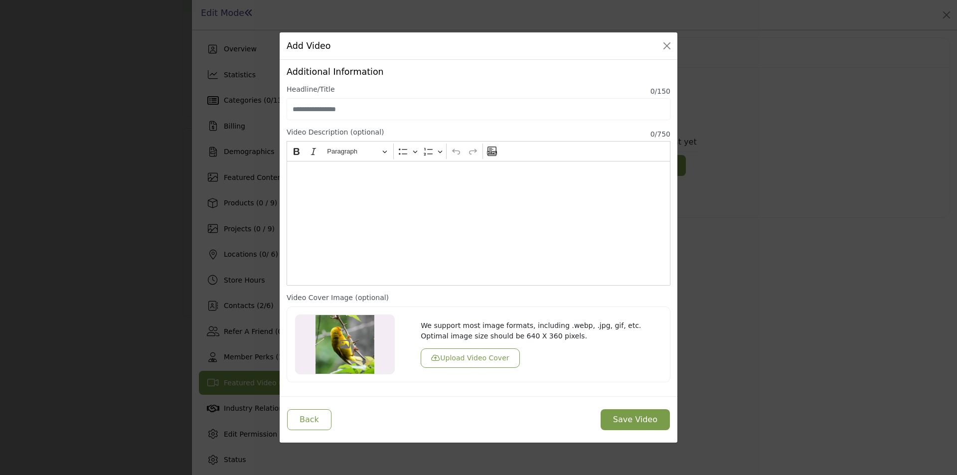  What do you see at coordinates (309, 46) in the screenshot?
I see `h5: Add Video` at bounding box center [309, 46].